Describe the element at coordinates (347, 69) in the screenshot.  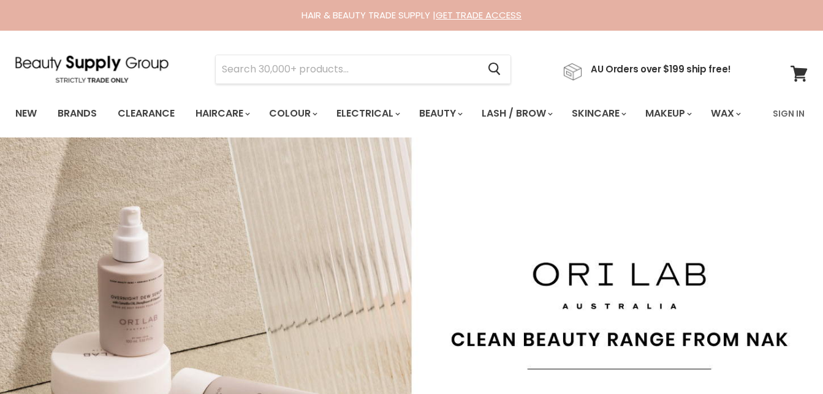
I see `input: Search` at that location.